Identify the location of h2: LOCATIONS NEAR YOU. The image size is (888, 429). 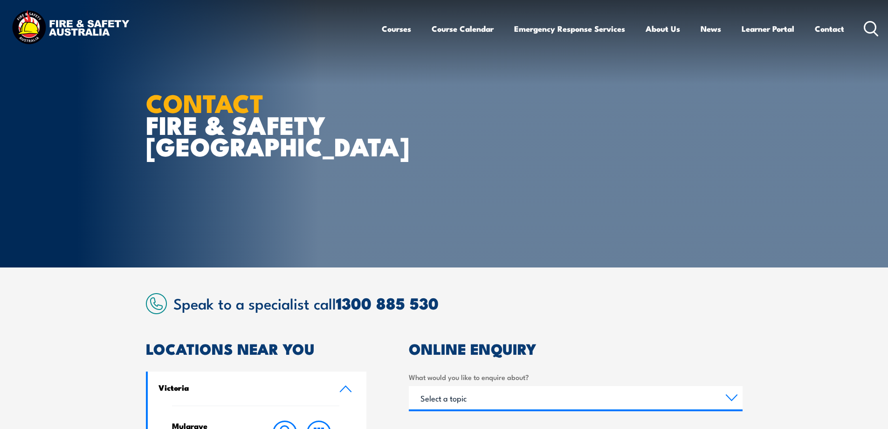
(256, 348).